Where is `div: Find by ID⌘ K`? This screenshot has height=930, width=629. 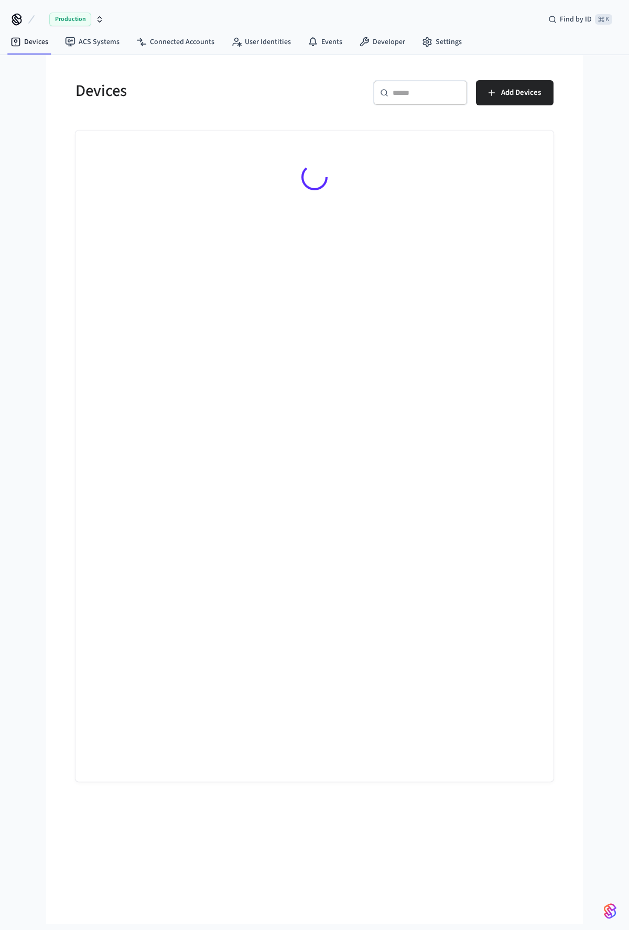 div: Find by ID⌘ K is located at coordinates (580, 19).